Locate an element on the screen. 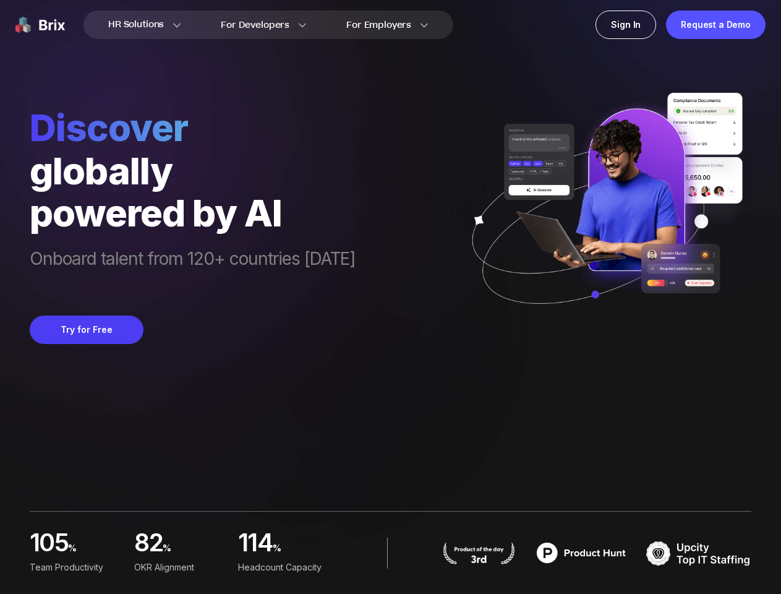  div: powered by AI is located at coordinates (192, 213).